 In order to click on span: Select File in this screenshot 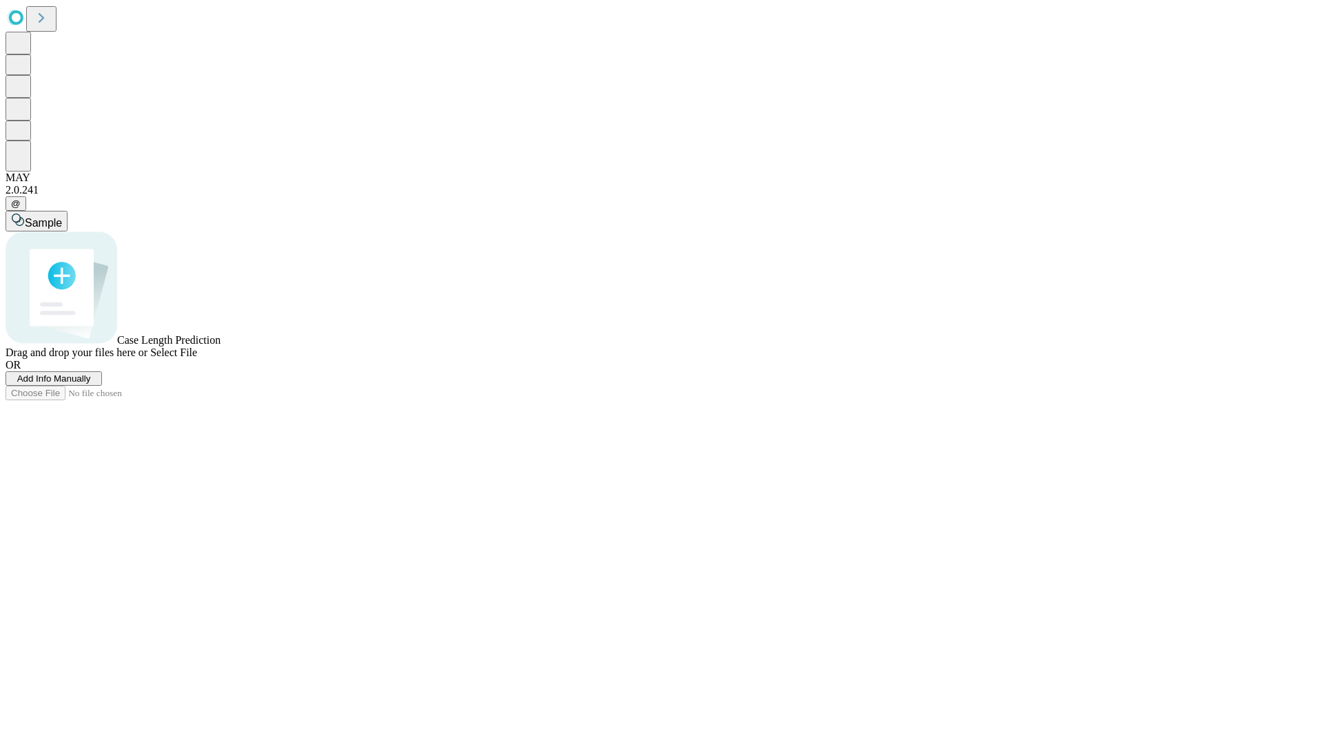, I will do `click(174, 352)`.